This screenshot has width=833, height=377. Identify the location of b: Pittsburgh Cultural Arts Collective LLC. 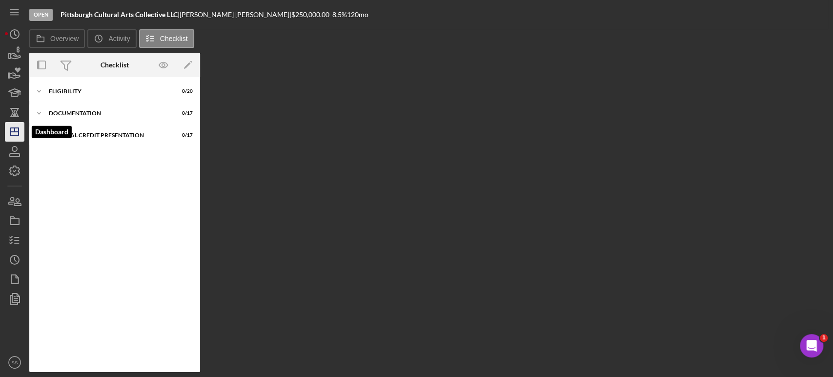
(119, 14).